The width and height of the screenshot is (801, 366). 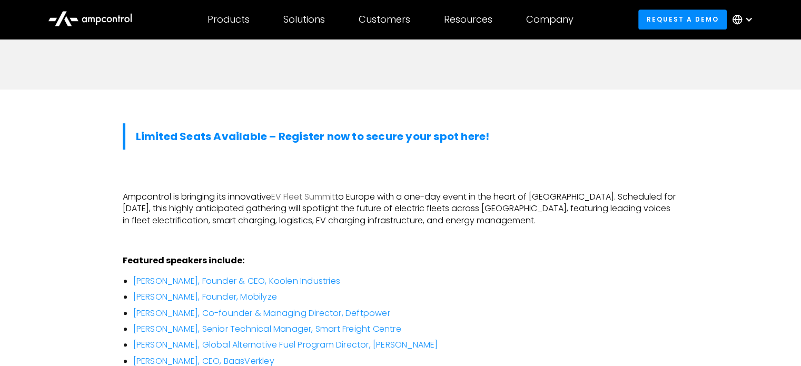 What do you see at coordinates (313, 136) in the screenshot?
I see `a: Limited Seats Available – Register now to secure your spot here!` at bounding box center [313, 136].